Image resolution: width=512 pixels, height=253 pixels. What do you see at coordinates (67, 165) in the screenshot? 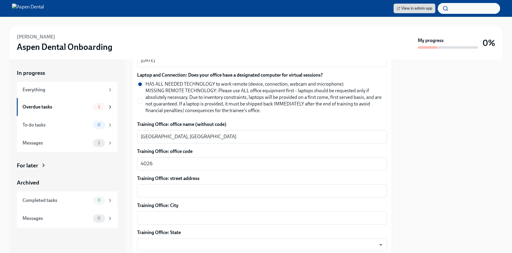
I see `a: For later` at bounding box center [67, 165].